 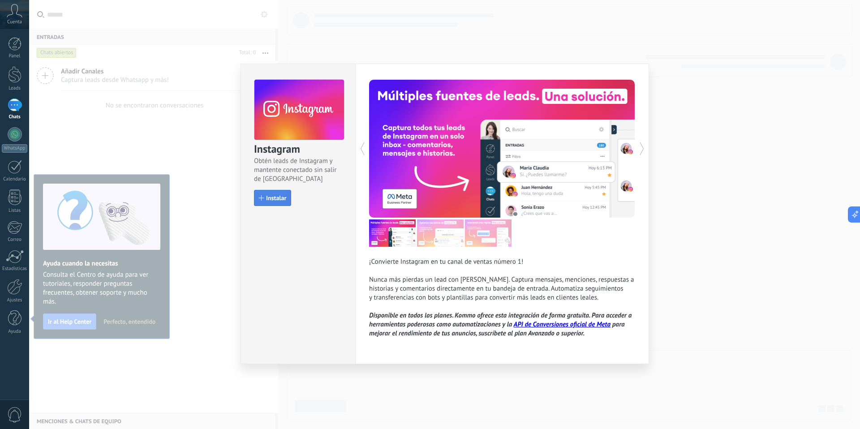 I want to click on i: Disponible en todos los planes. Kommo ofrece esta integración de forma gratuita. Para acceder a h..., so click(x=500, y=324).